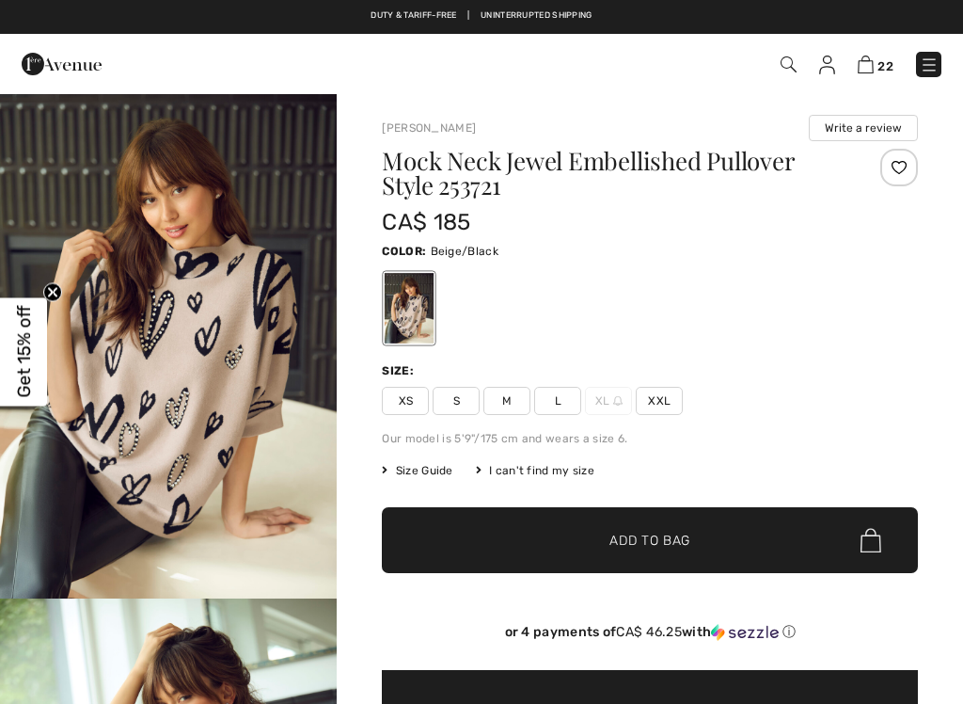 The height and width of the screenshot is (704, 963). What do you see at coordinates (426, 222) in the screenshot?
I see `span: CA$ 185` at bounding box center [426, 222].